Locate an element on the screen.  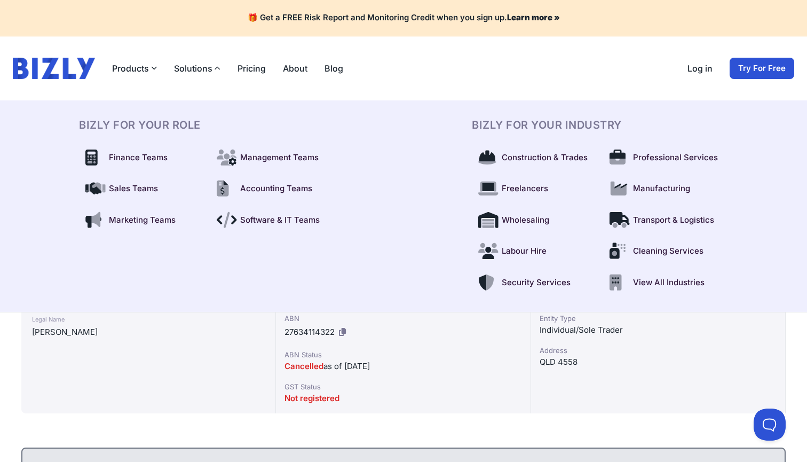
span: Professional Services is located at coordinates (675, 157).